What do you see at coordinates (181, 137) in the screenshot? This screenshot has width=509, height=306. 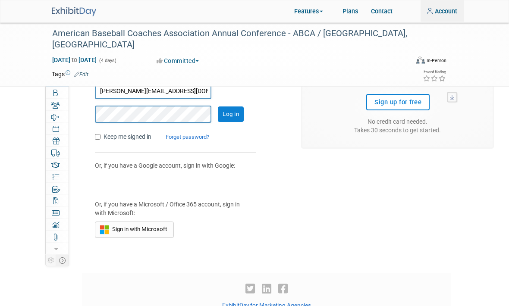 I see `a: Forget password?` at bounding box center [181, 137].